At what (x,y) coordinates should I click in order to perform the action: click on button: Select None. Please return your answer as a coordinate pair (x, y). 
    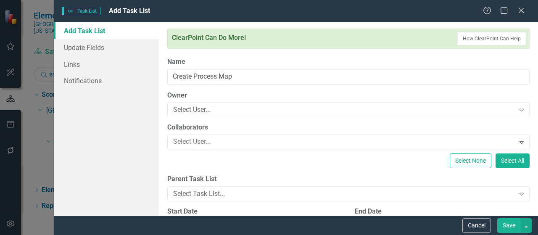
    Looking at the image, I should click on (471, 161).